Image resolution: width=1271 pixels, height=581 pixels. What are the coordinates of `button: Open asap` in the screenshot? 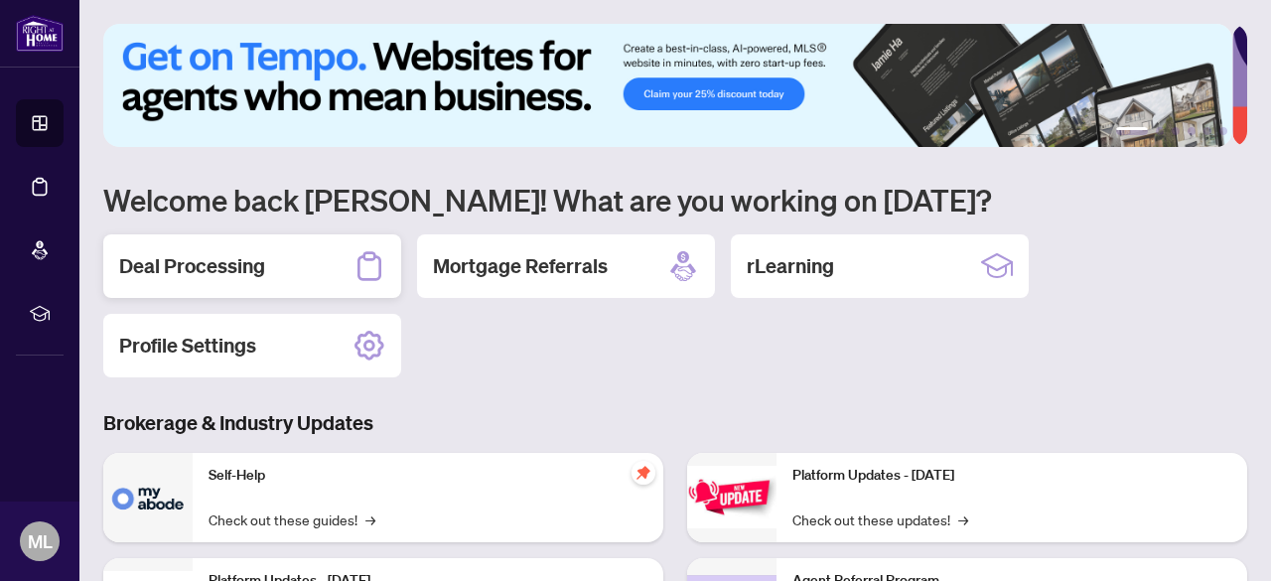 It's located at (1221, 541).